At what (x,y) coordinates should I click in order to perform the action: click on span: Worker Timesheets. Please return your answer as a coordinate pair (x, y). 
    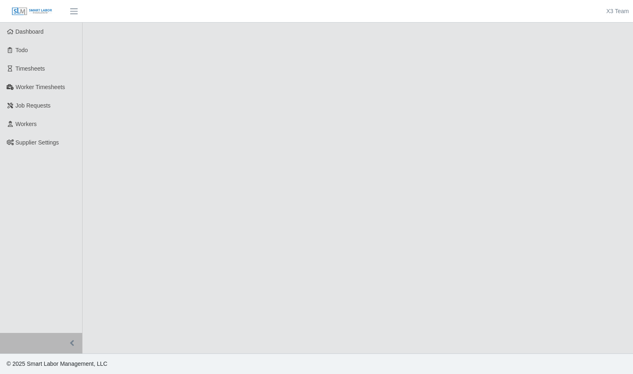
    Looking at the image, I should click on (40, 87).